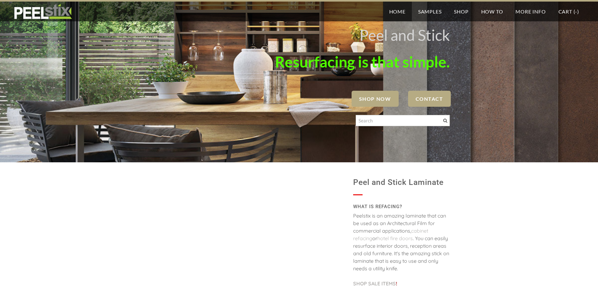 The image size is (598, 286). I want to click on font: Resurfacing is that simple., so click(362, 61).